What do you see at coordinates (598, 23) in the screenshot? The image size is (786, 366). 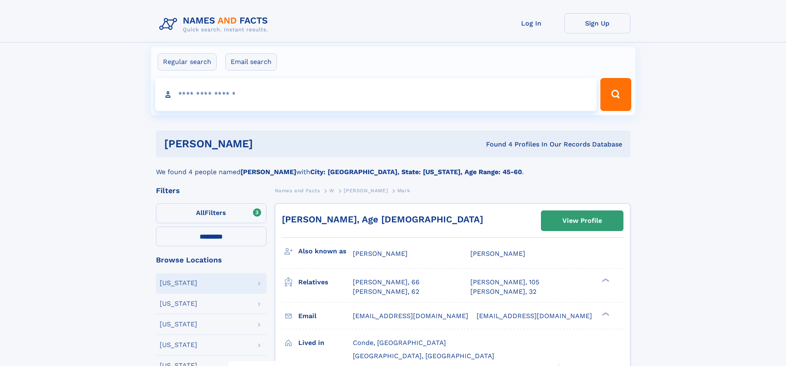 I see `a: Sign Up` at bounding box center [598, 23].